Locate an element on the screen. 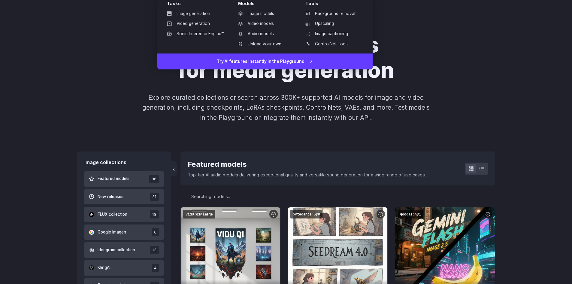 This screenshot has height=284, width=572. span: 31 is located at coordinates (154, 196).